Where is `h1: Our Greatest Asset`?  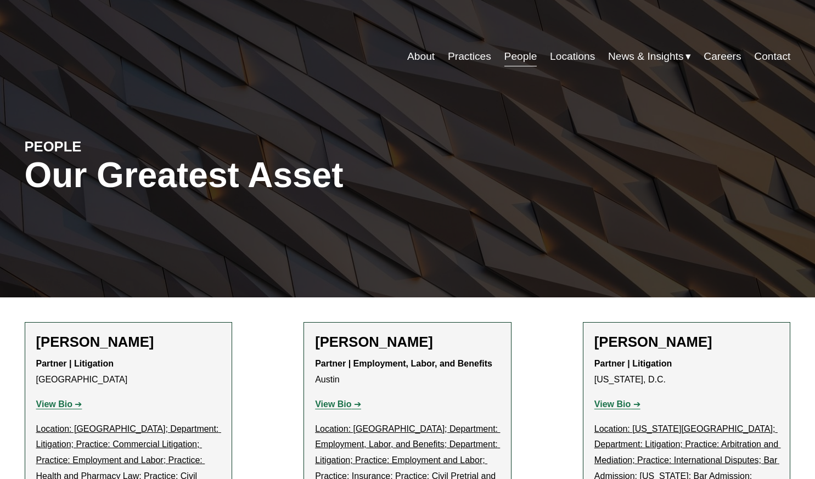
h1: Our Greatest Asset is located at coordinates (280, 175).